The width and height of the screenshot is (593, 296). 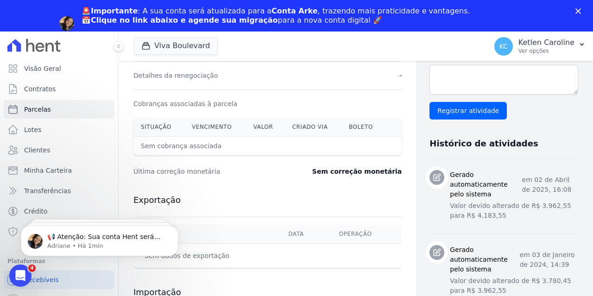 I want to click on button: KC Ketlen Caroline Ver opções, so click(x=540, y=46).